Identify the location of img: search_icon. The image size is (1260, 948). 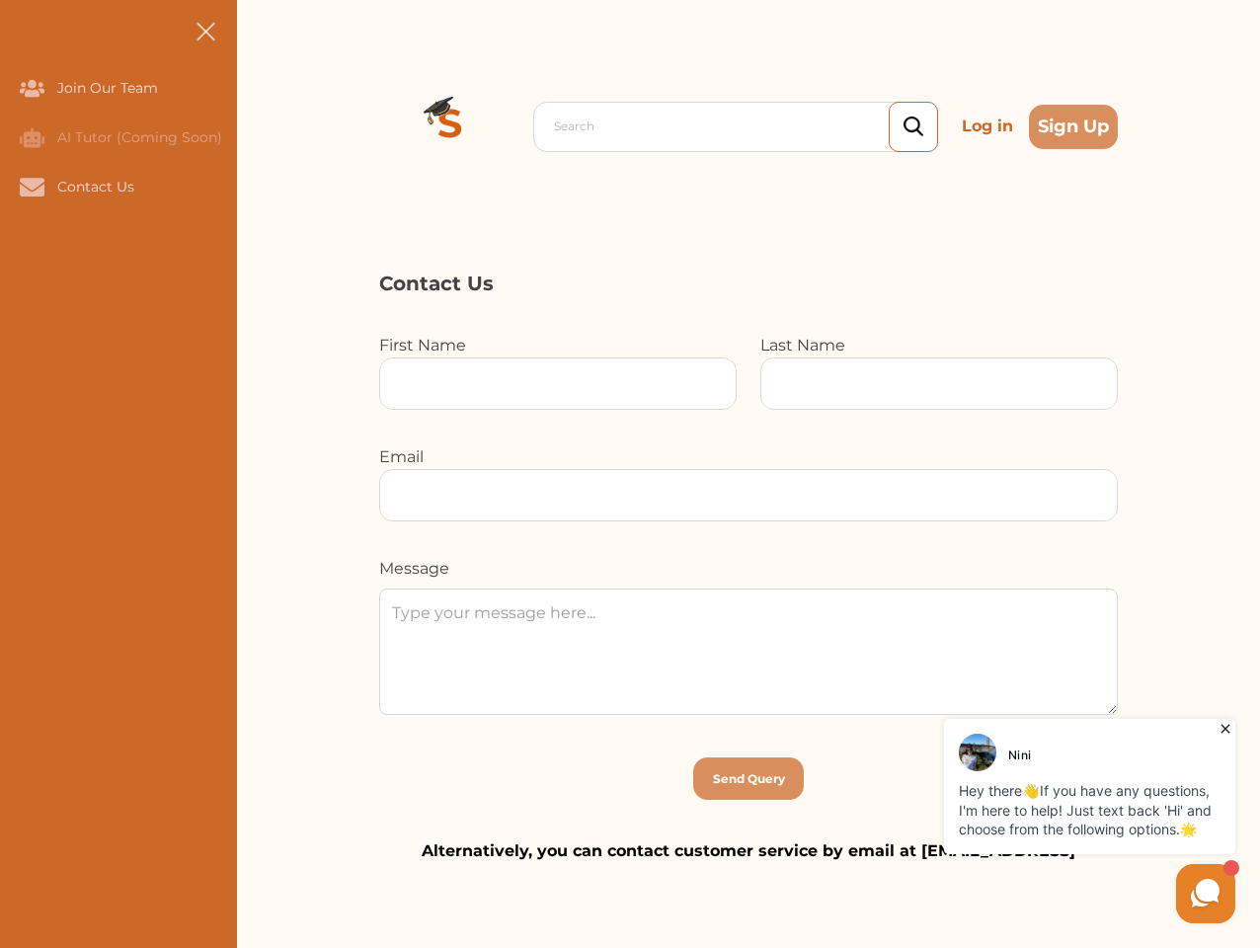
(914, 126).